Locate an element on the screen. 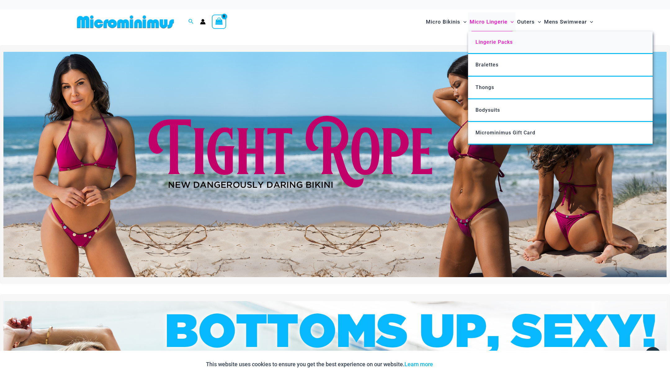 The width and height of the screenshot is (670, 378). a: Account icon link is located at coordinates (203, 22).